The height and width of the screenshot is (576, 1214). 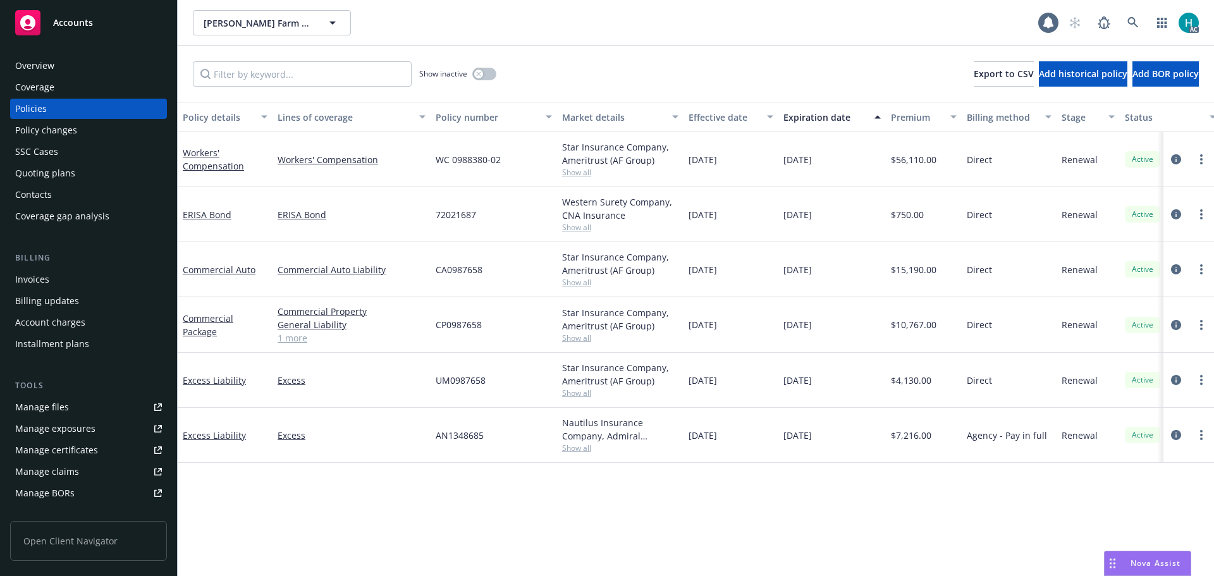 I want to click on a: Commercial Auto Liability, so click(x=352, y=269).